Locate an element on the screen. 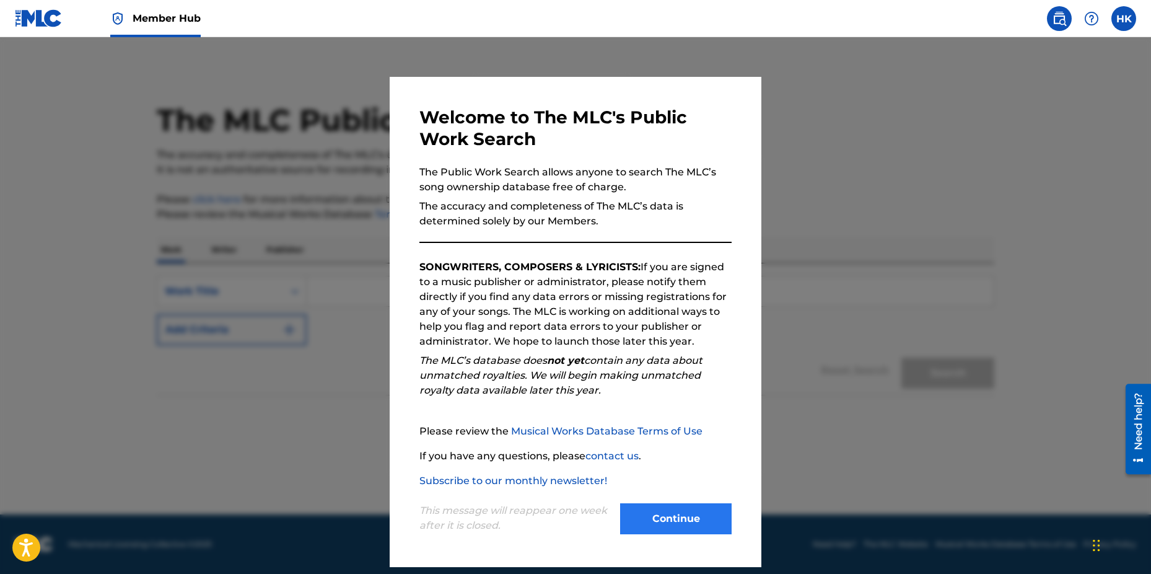  div: Træk is located at coordinates (1097, 545).